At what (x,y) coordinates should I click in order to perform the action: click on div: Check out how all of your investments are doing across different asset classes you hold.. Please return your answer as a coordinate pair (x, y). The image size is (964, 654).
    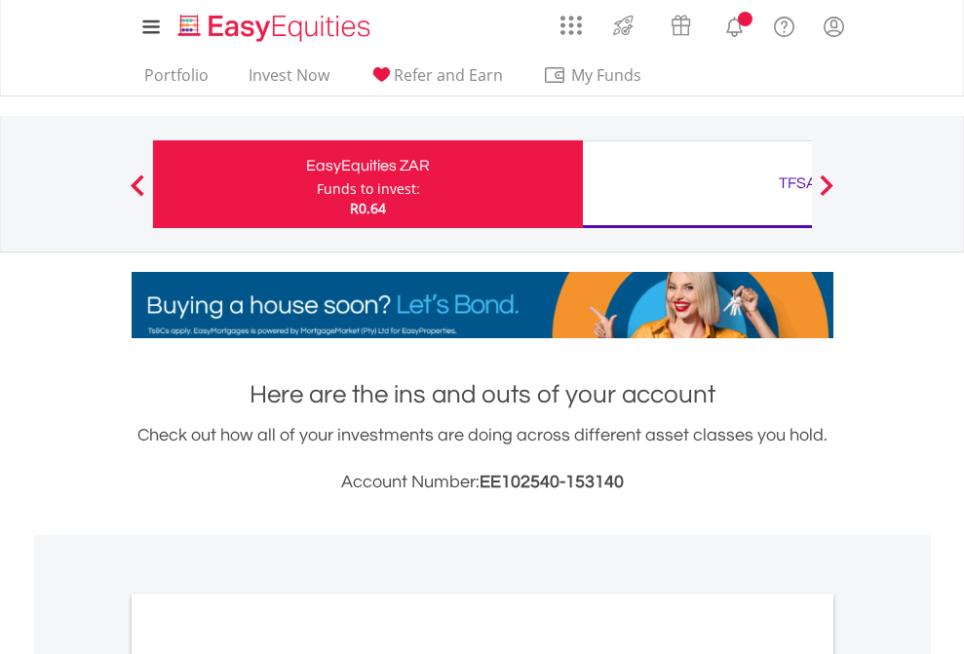
    Looking at the image, I should click on (483, 459).